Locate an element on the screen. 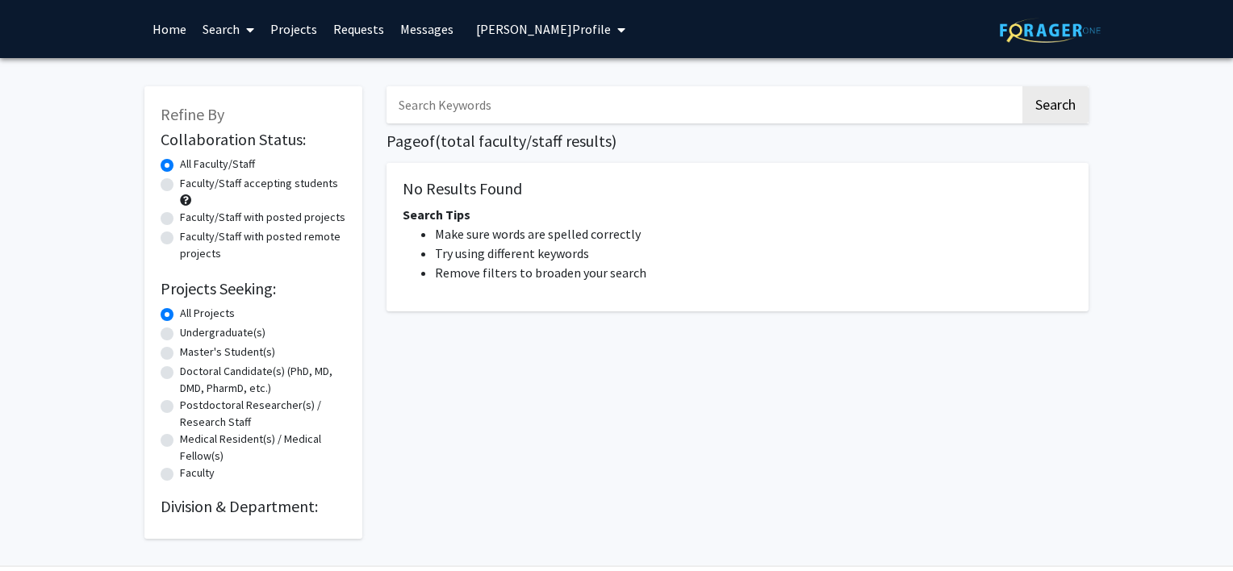 The height and width of the screenshot is (571, 1233). label: All Projects is located at coordinates (207, 313).